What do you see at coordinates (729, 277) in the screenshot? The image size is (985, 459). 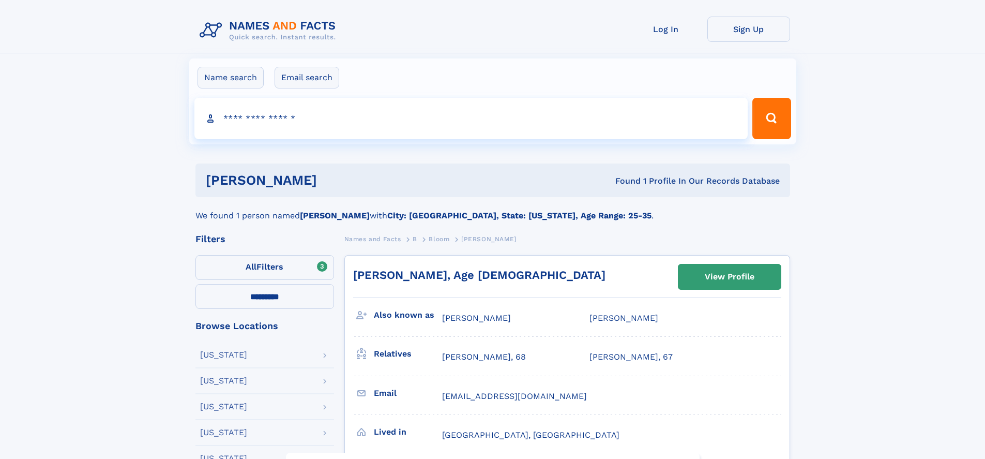 I see `div: View Profile` at bounding box center [729, 277].